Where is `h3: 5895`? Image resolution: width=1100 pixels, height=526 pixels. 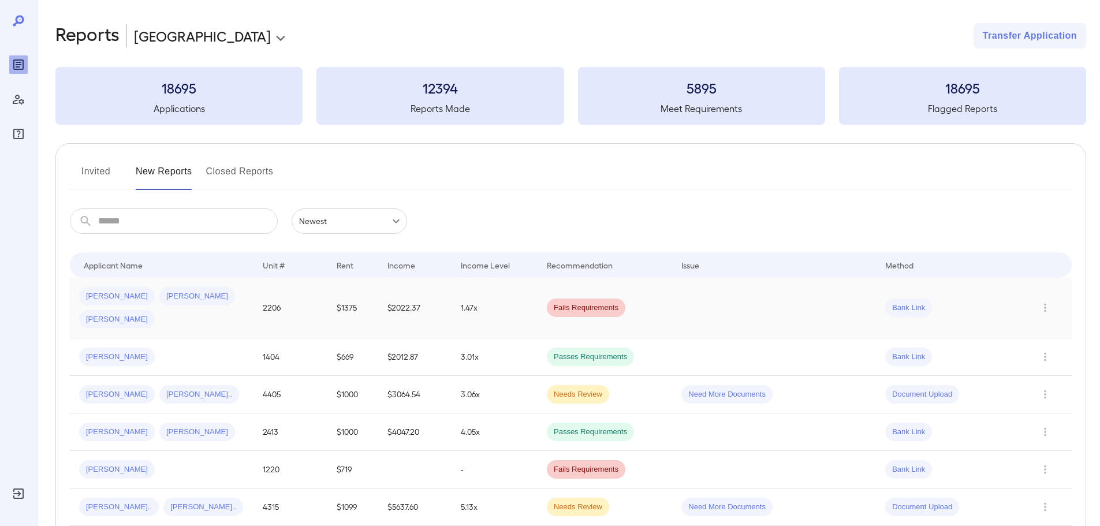 h3: 5895 is located at coordinates (701, 88).